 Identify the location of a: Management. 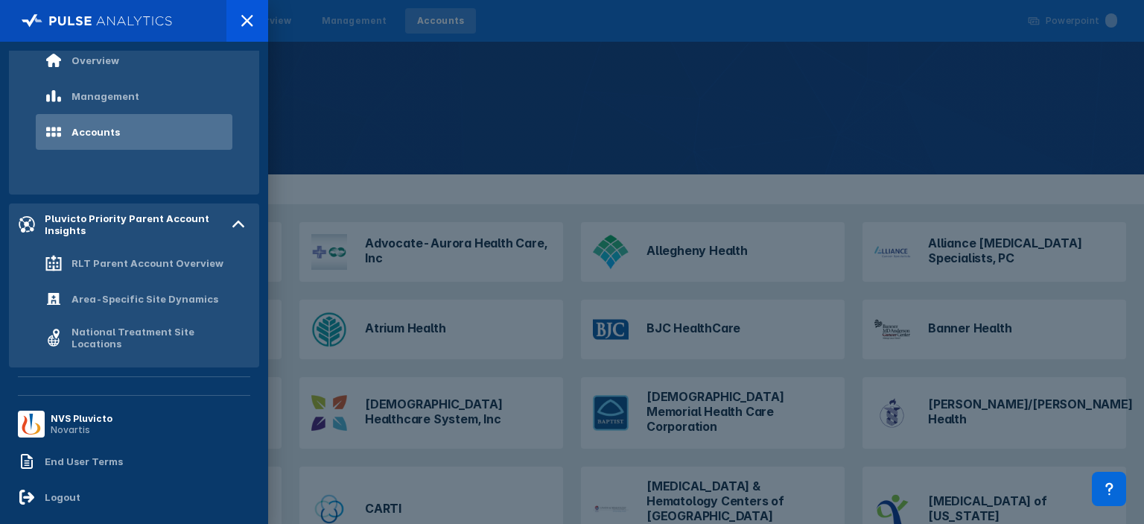
(134, 96).